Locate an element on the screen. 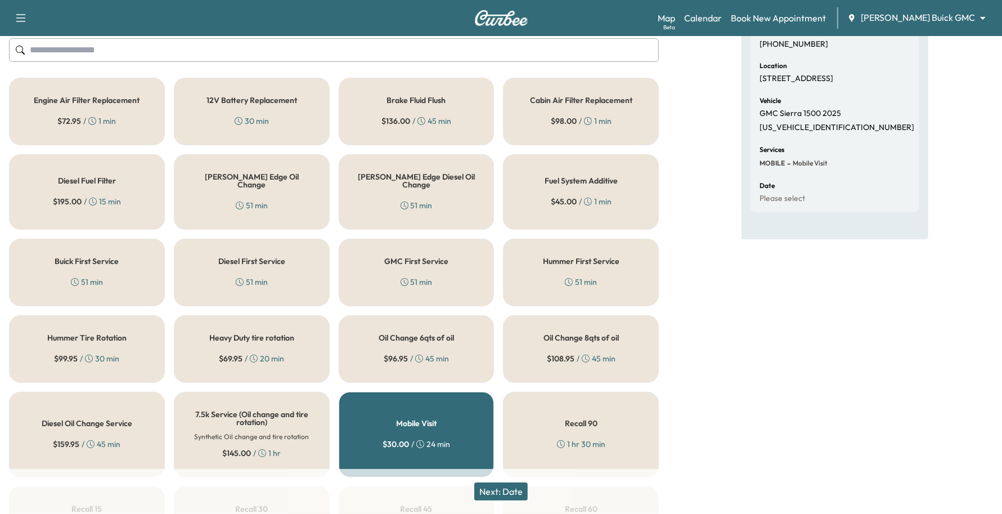 This screenshot has height=514, width=1002. h5: 12V Battery Replacement is located at coordinates (251, 100).